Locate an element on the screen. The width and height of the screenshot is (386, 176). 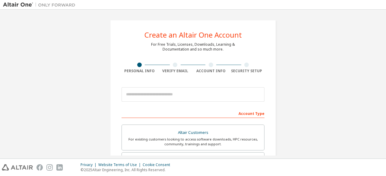
div: Privacy is located at coordinates (89, 165).